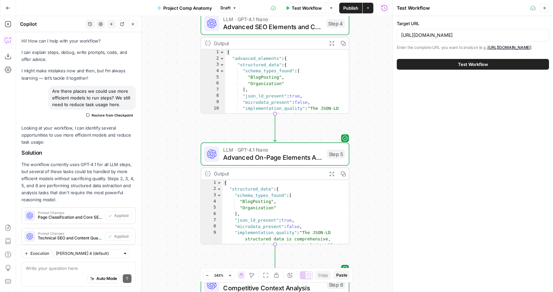 The image size is (553, 292). Describe the element at coordinates (107, 278) in the screenshot. I see `span: Auto Mode` at that location.